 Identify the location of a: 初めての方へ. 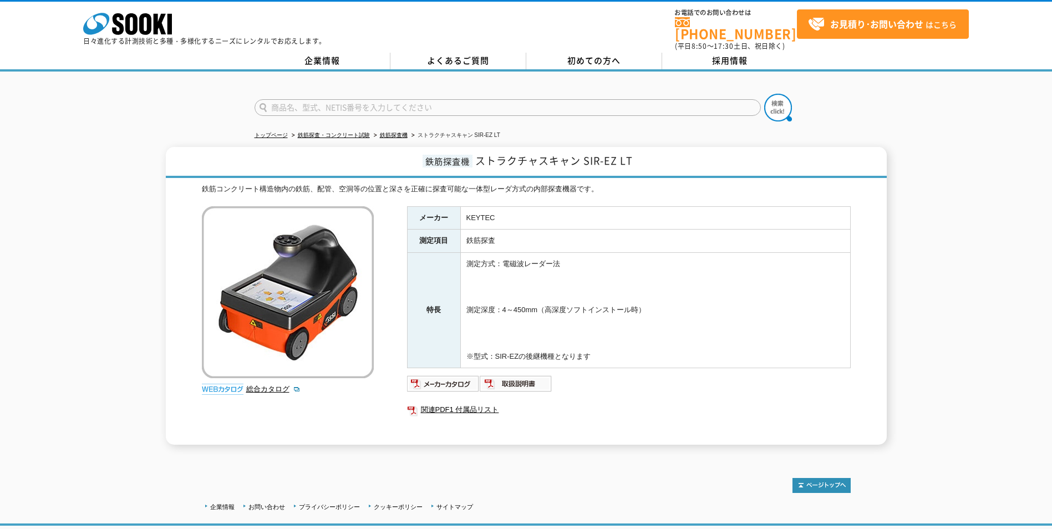
(594, 61).